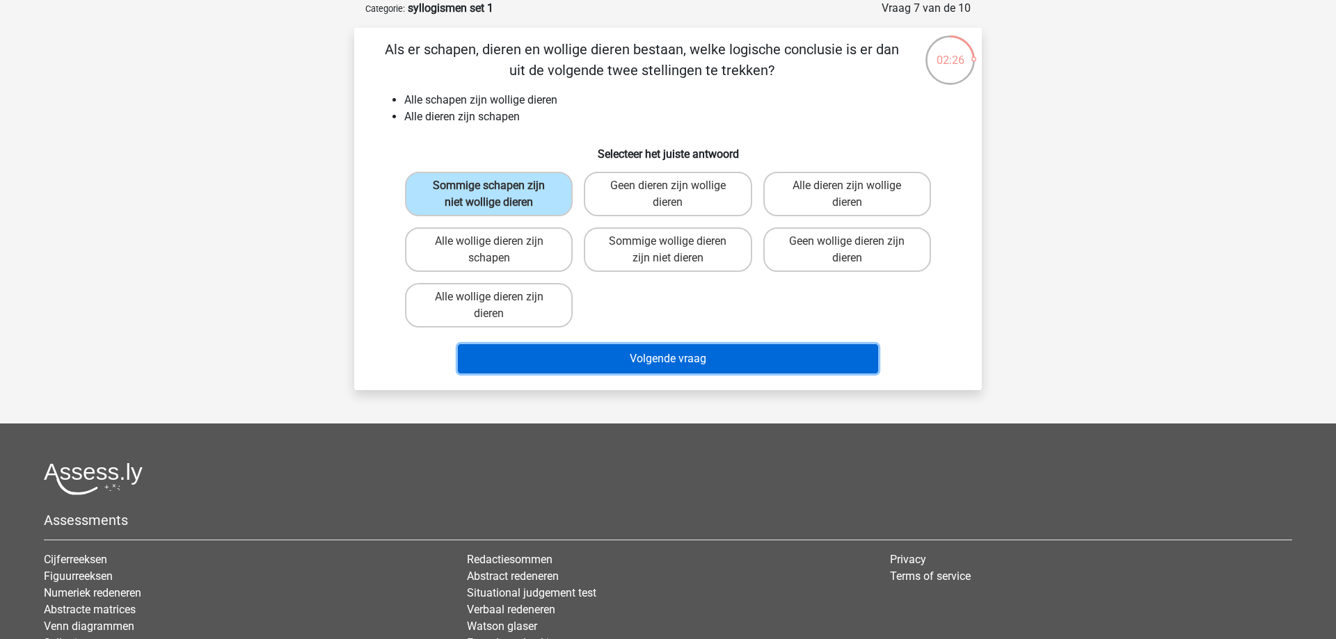 This screenshot has width=1336, height=639. What do you see at coordinates (488, 305) in the screenshot?
I see `label: Alle wollige dieren zijn dieren` at bounding box center [488, 305].